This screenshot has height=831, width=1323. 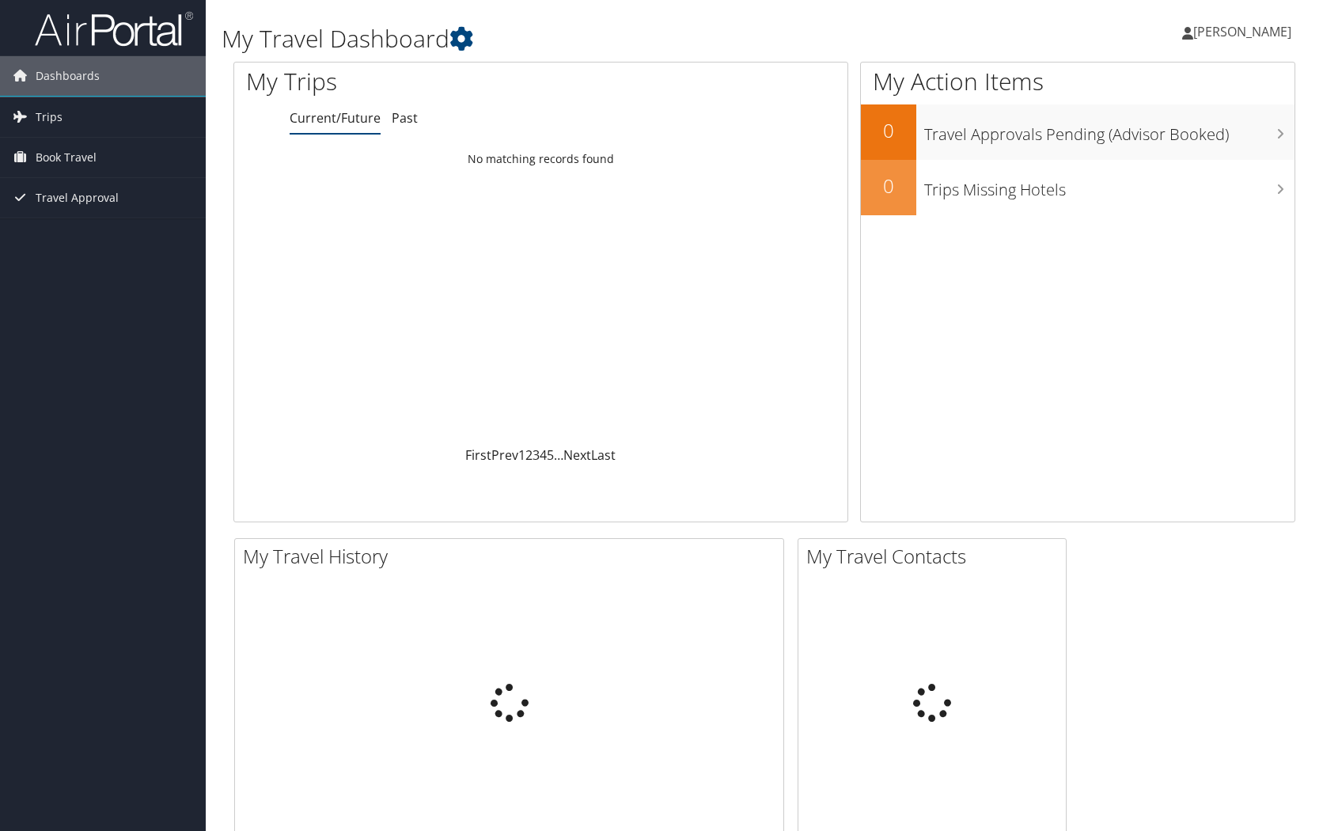 What do you see at coordinates (936, 556) in the screenshot?
I see `h2: My Travel Contacts` at bounding box center [936, 556].